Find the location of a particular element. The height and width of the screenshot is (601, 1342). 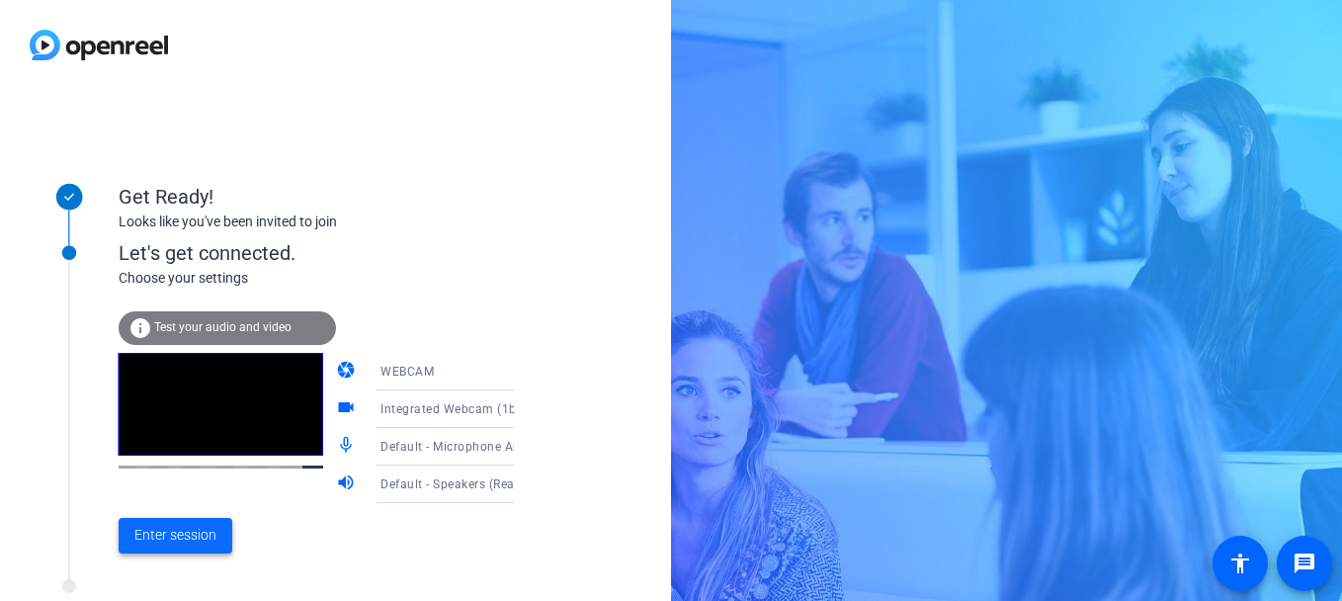

div: Looks like you've been invited to join is located at coordinates (316, 221).